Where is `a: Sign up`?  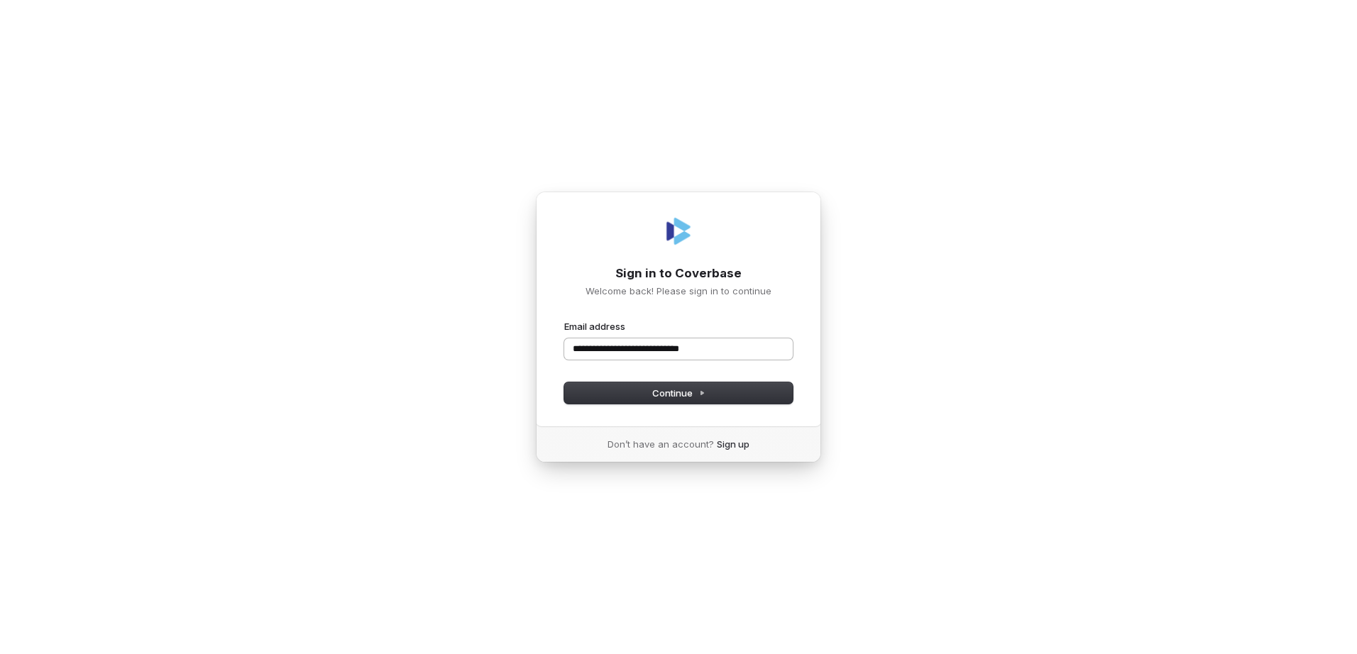
a: Sign up is located at coordinates (733, 444).